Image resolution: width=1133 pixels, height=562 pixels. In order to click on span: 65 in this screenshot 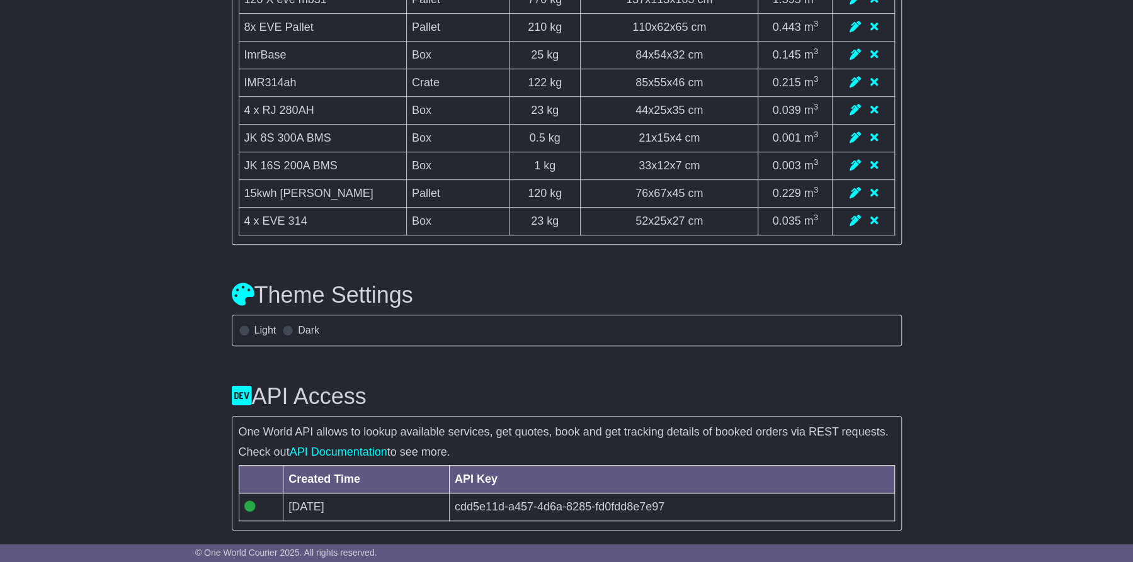, I will do `click(681, 27)`.